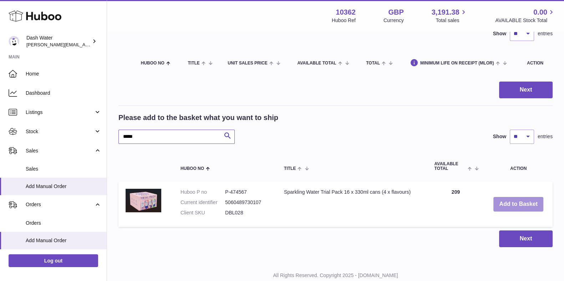 This screenshot has height=281, width=564. I want to click on div: Huboo Ref, so click(343, 20).